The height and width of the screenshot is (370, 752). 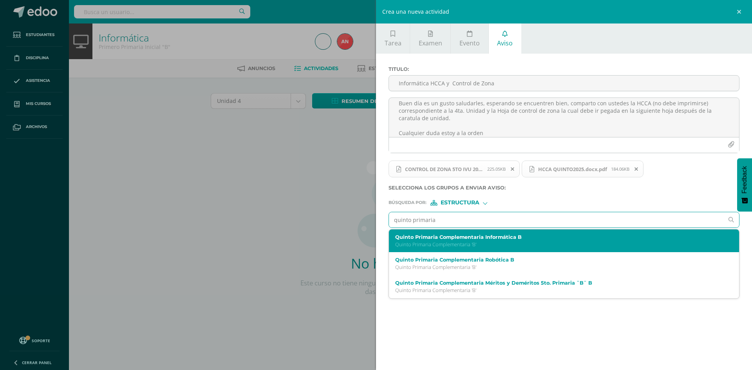 What do you see at coordinates (430, 38) in the screenshot?
I see `a: Examen` at bounding box center [430, 38].